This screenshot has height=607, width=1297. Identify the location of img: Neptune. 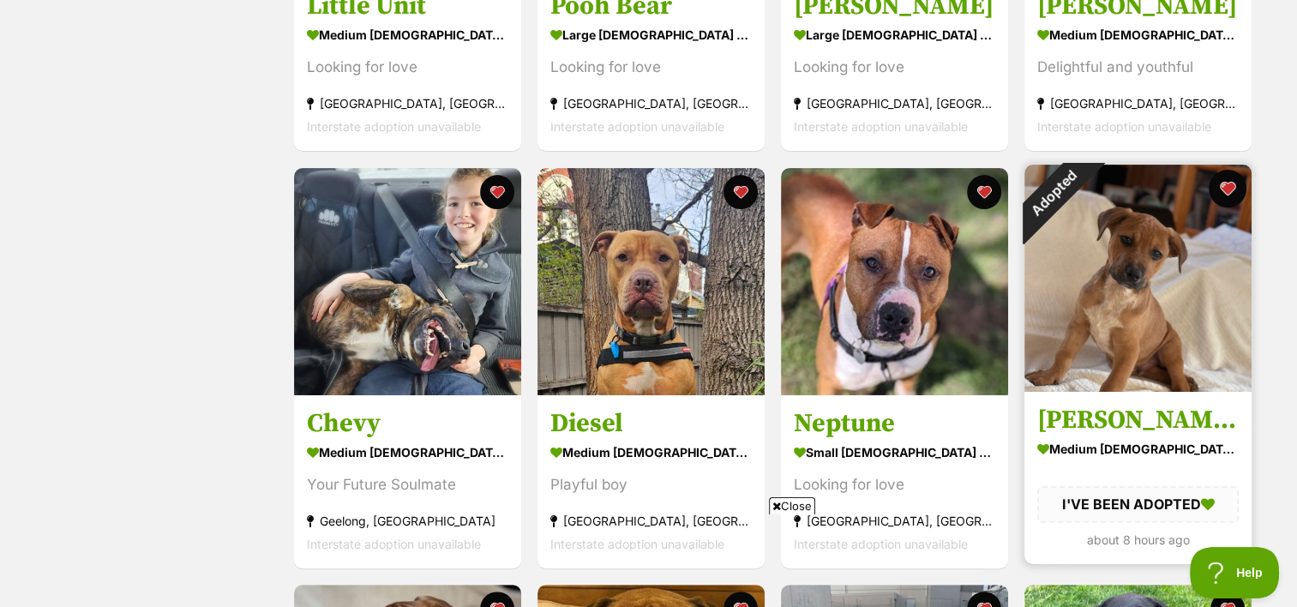
(894, 281).